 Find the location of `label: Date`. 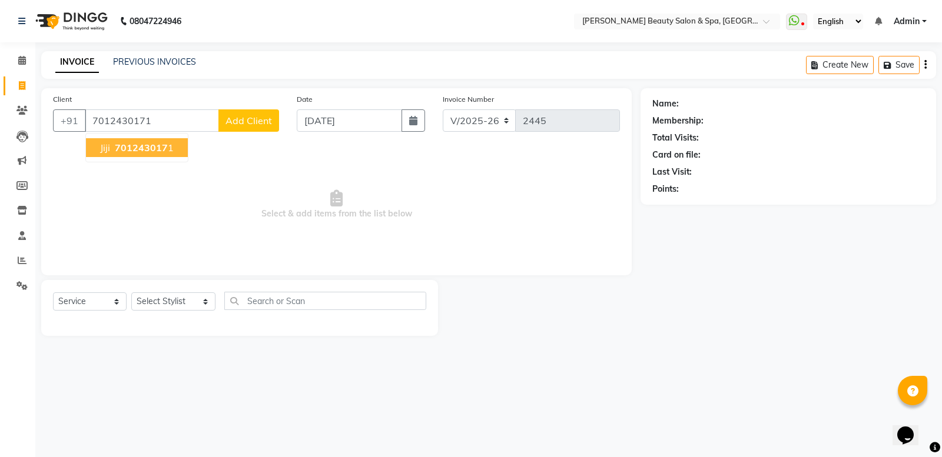

label: Date is located at coordinates (304, 99).